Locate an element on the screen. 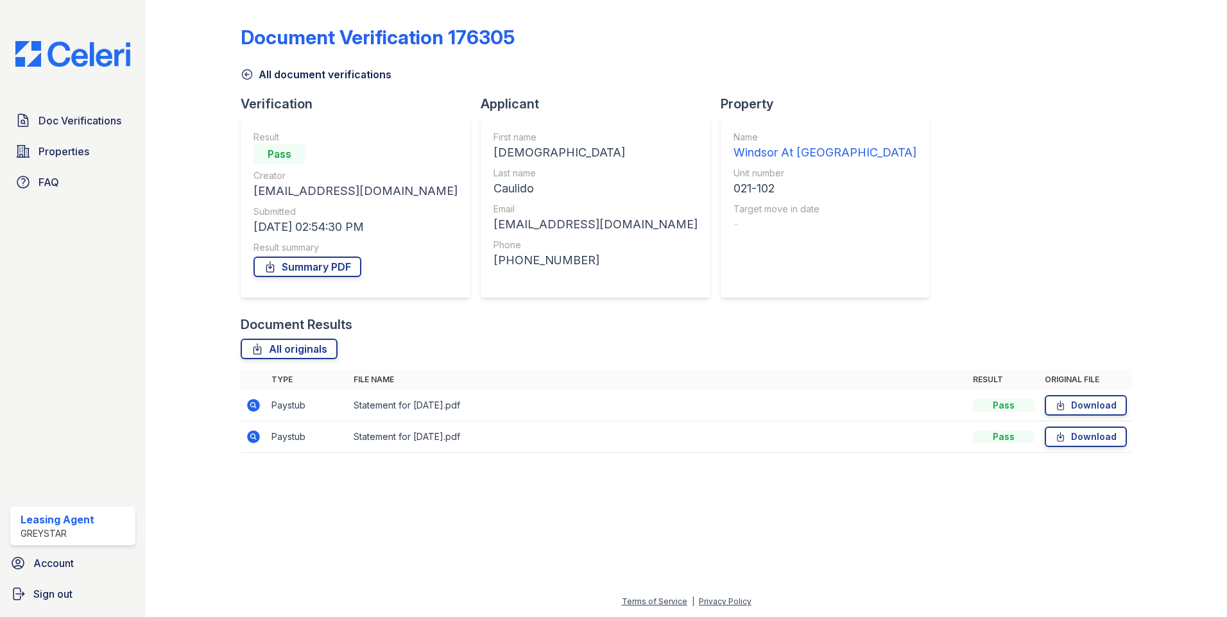  div: Target move in date is located at coordinates (825, 209).